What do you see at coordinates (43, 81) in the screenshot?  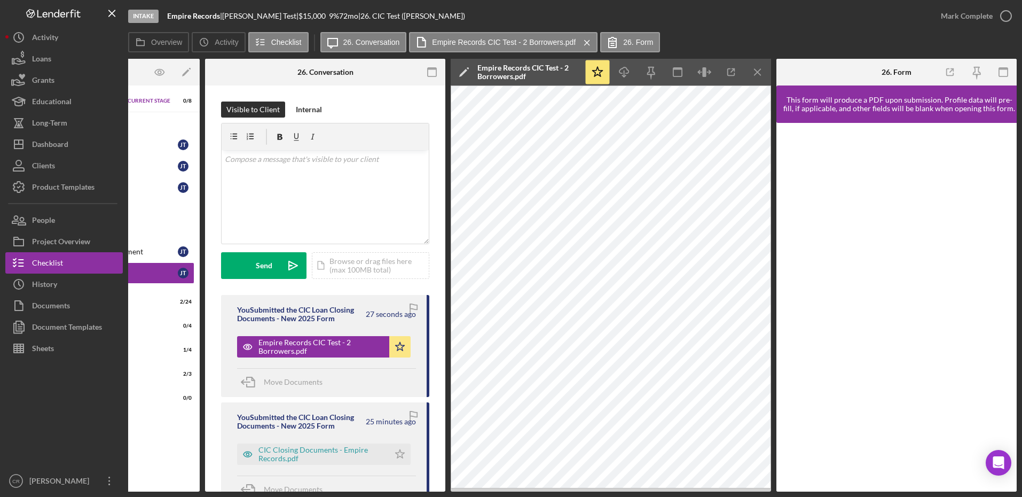 I see `div: Grants` at bounding box center [43, 81].